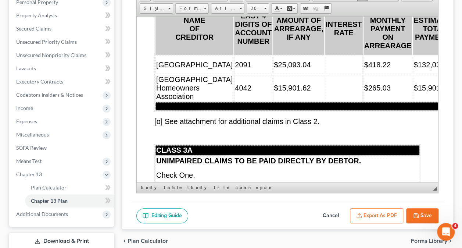 The image size is (462, 248). Describe the element at coordinates (151, 188) in the screenshot. I see `a: body element` at that location.